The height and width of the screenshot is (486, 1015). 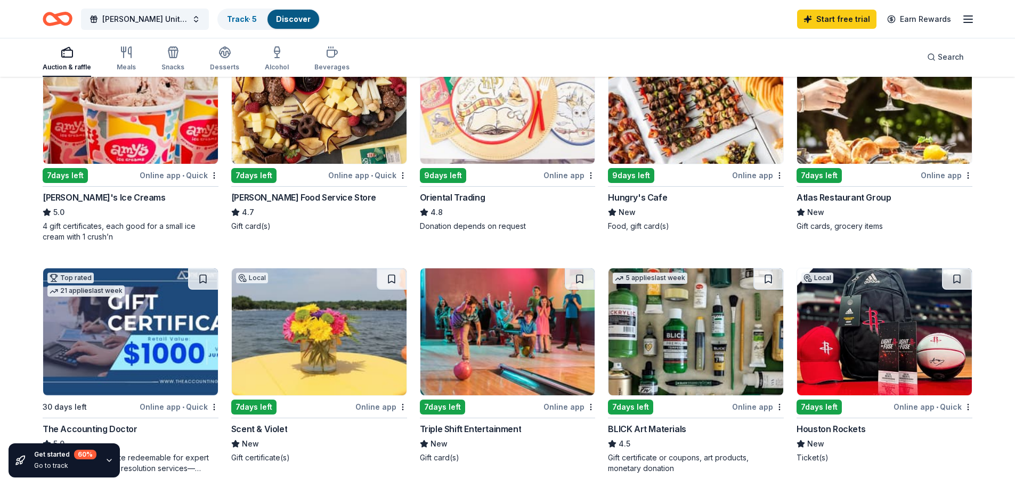 I want to click on div: Desserts, so click(x=224, y=67).